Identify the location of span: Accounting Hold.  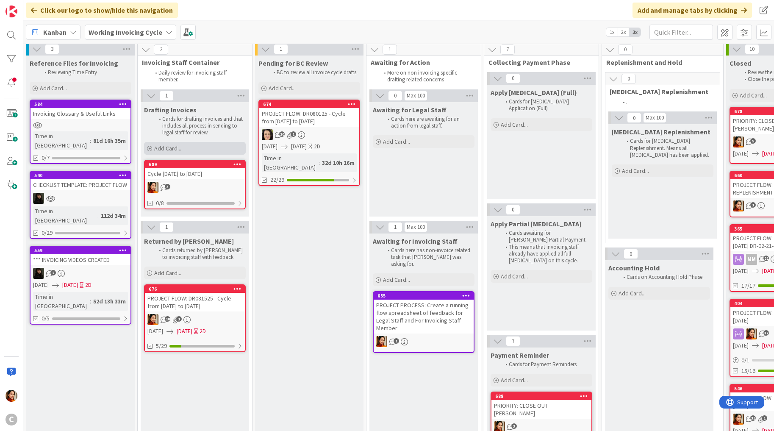
(634, 268).